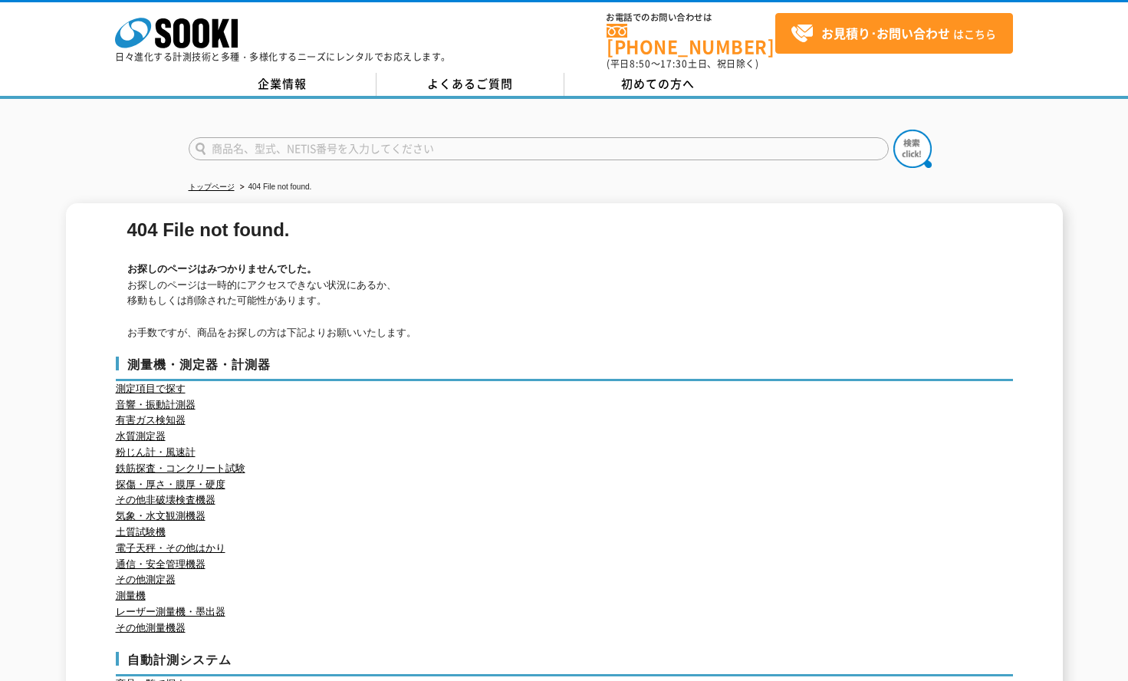  What do you see at coordinates (140, 532) in the screenshot?
I see `a: 土質試験機` at bounding box center [140, 532].